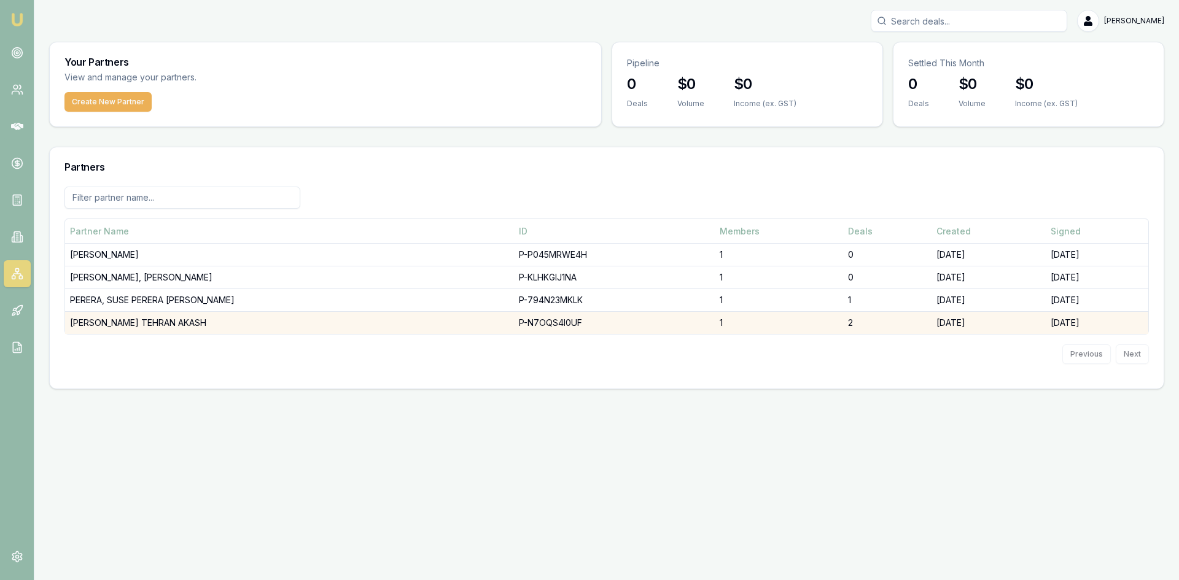  Describe the element at coordinates (108, 102) in the screenshot. I see `button: Create New Partner` at that location.